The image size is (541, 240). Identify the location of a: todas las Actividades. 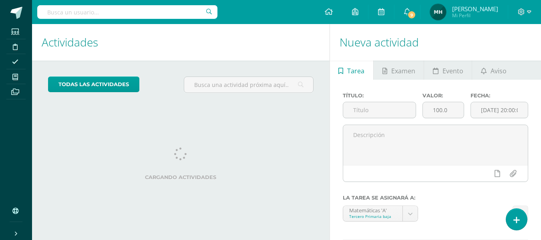
(94, 84).